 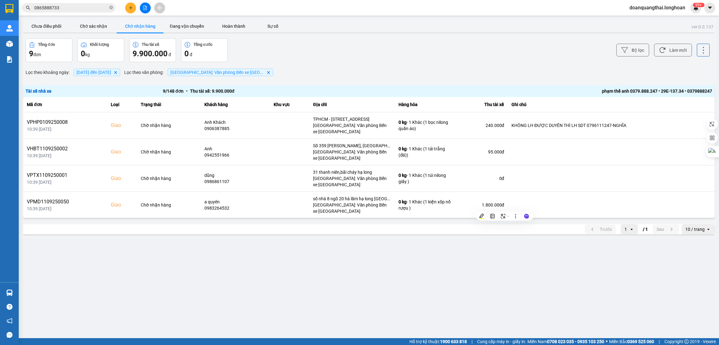 What do you see at coordinates (235, 122) in the screenshot?
I see `div: Anh Khách` at bounding box center [235, 122].